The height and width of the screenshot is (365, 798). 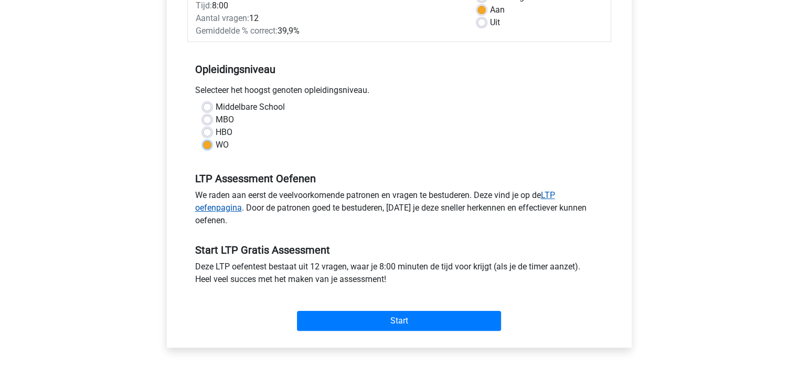 What do you see at coordinates (399, 69) in the screenshot?
I see `h5: Opleidingsniveau` at bounding box center [399, 69].